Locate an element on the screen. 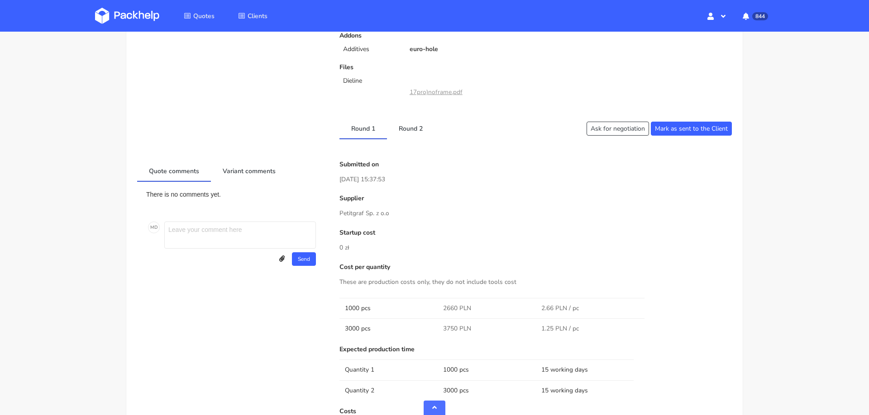  p: Files is located at coordinates (434, 67).